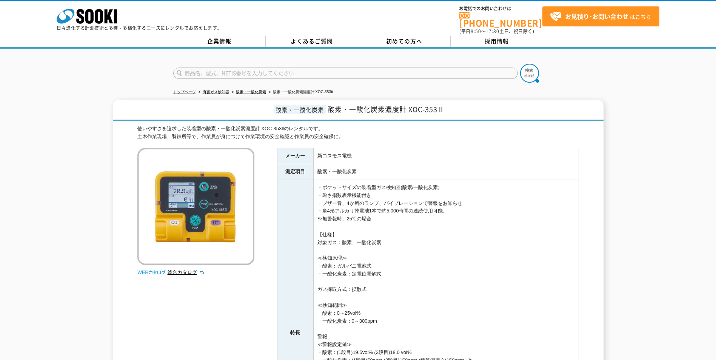 Image resolution: width=716 pixels, height=360 pixels. I want to click on p: 日々進化する計測技術と多種・多様化するニーズにレンタルでお応えします。, so click(139, 28).